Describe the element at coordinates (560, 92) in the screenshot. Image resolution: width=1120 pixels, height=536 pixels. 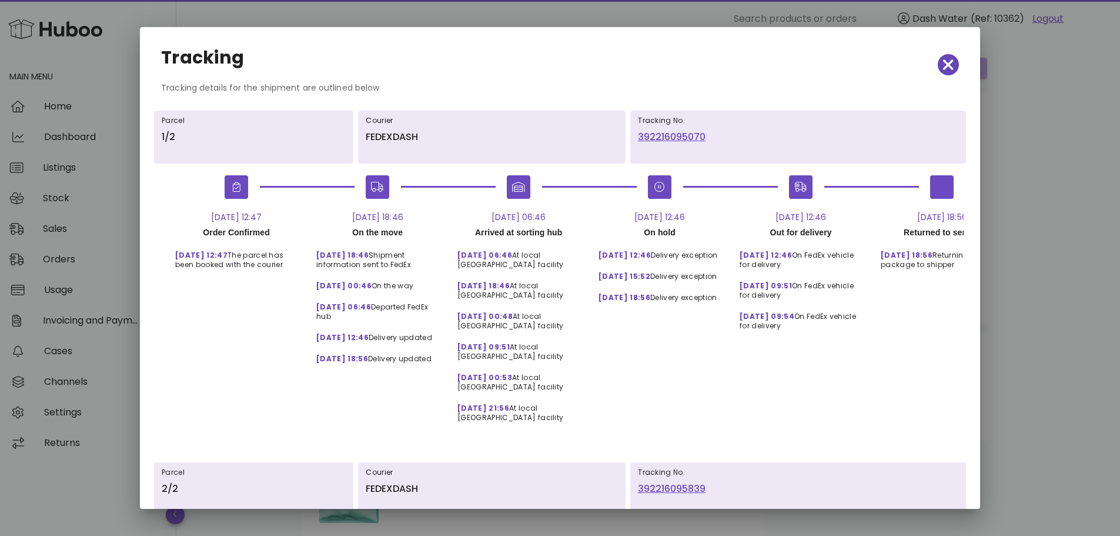
I see `div: Tracking details for the shipment are outlined below` at that location.